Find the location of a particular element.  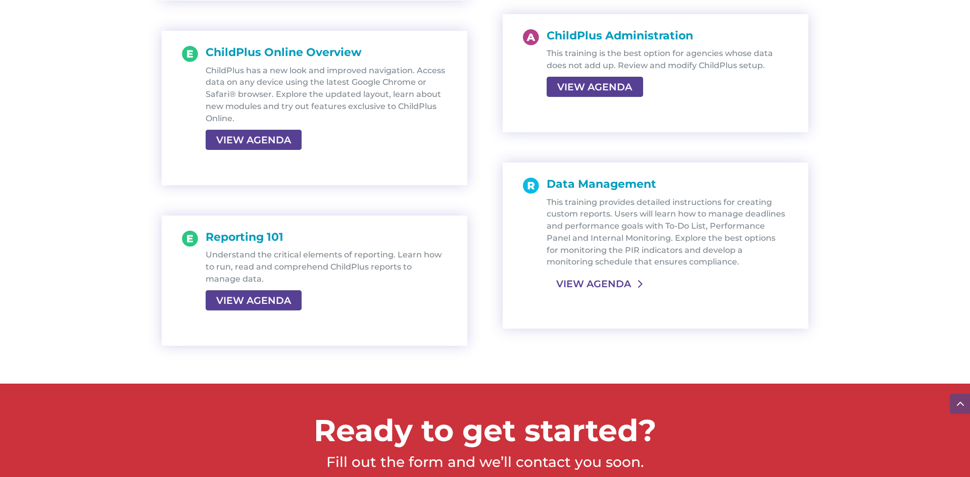

span: ChildPlus Administration is located at coordinates (620, 35).